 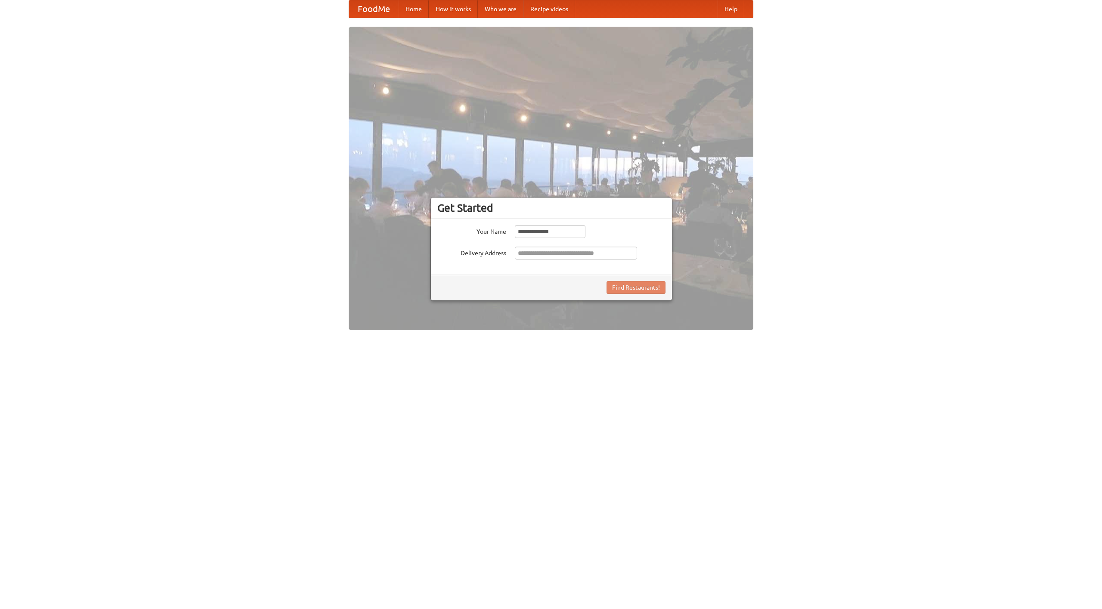 What do you see at coordinates (731, 9) in the screenshot?
I see `a: Help` at bounding box center [731, 9].